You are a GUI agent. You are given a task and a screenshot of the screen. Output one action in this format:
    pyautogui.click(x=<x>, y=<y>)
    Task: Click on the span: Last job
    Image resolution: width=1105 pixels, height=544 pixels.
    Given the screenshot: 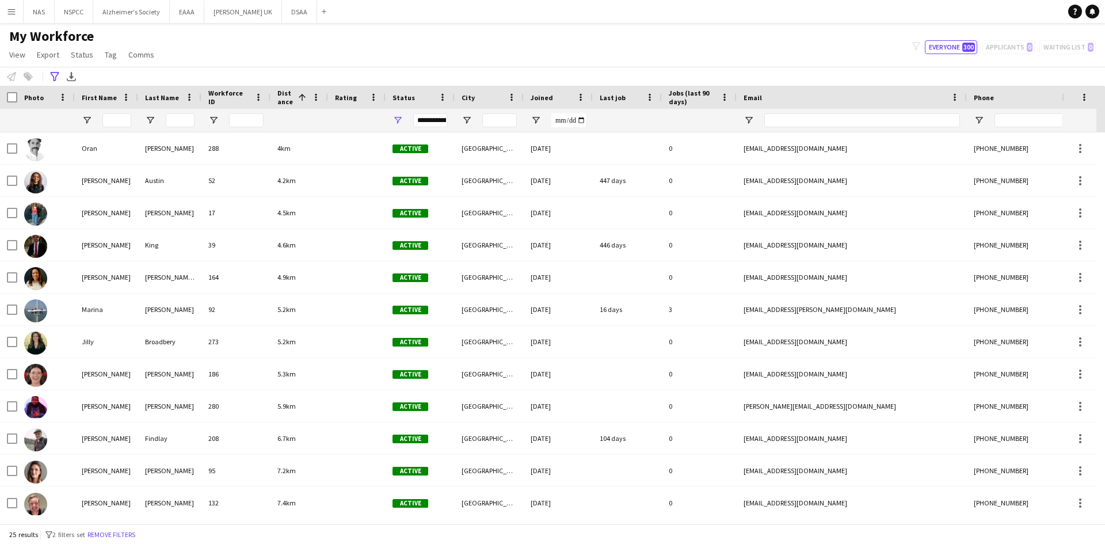 What is the action you would take?
    pyautogui.click(x=613, y=97)
    